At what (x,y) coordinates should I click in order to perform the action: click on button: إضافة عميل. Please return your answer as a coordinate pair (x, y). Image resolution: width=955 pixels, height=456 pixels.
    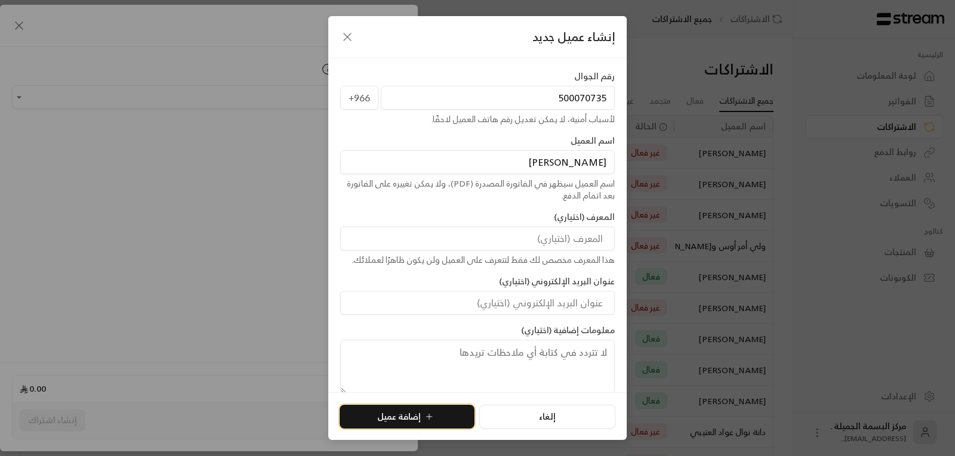
    Looking at the image, I should click on (407, 417).